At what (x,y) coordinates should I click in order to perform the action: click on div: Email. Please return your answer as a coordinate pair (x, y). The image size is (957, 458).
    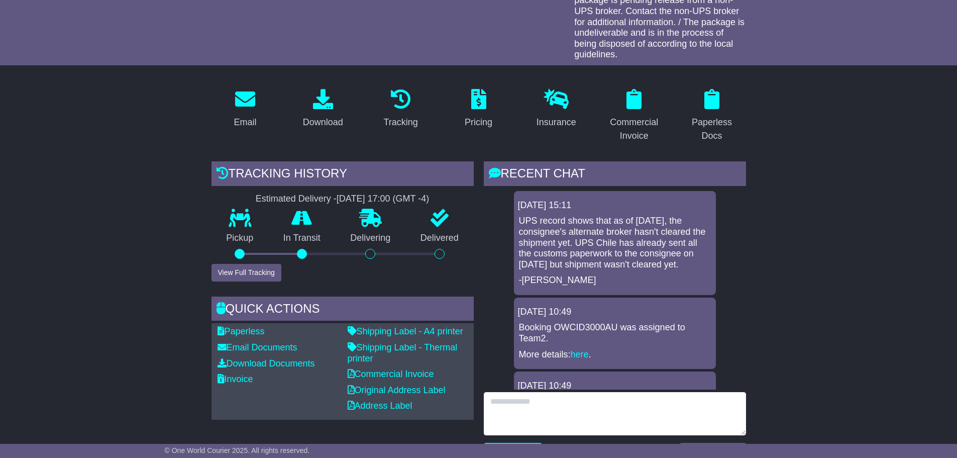
    Looking at the image, I should click on (245, 122).